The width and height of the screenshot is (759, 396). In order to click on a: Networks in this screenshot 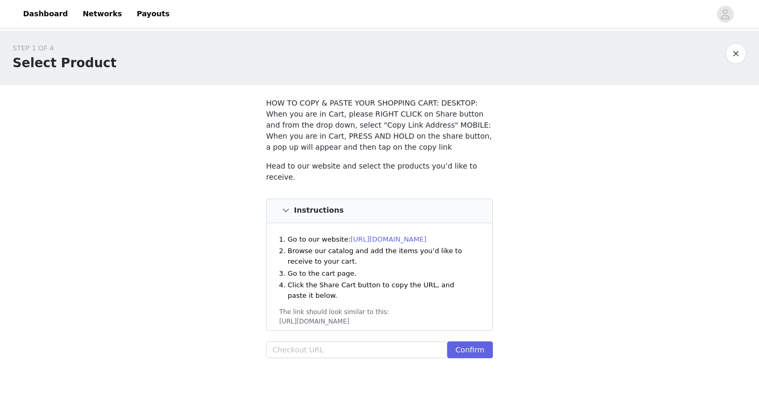, I will do `click(102, 14)`.